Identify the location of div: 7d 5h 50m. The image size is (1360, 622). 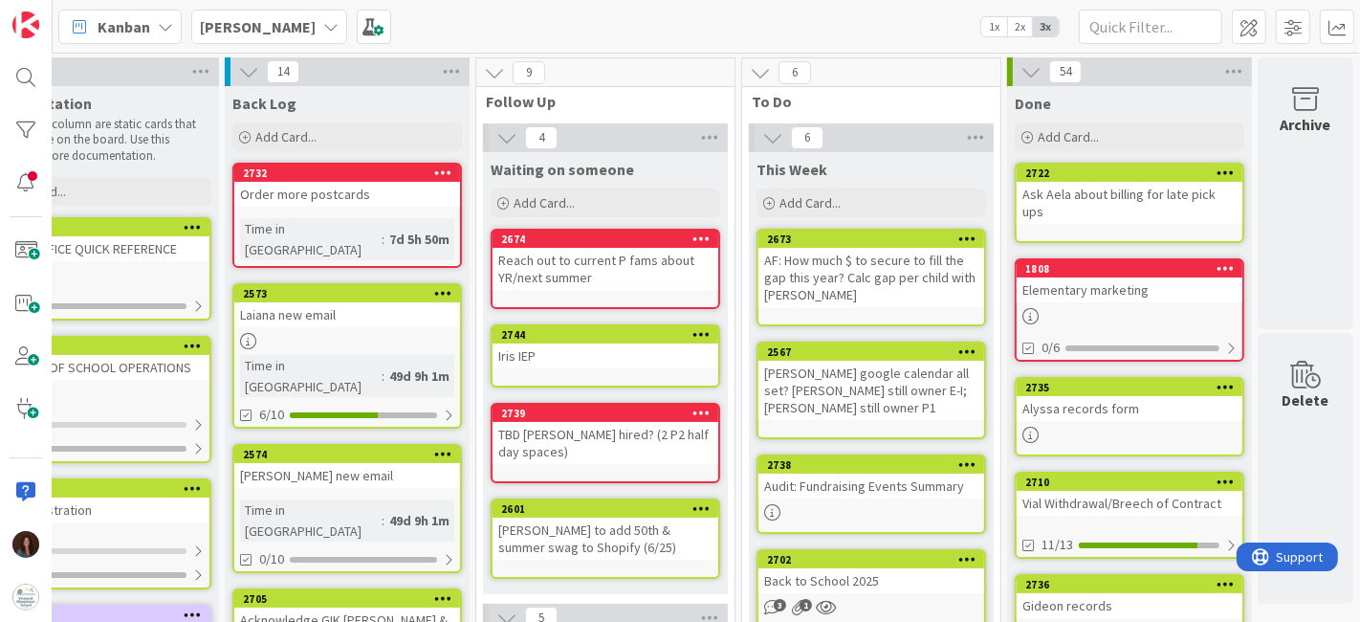
(419, 239).